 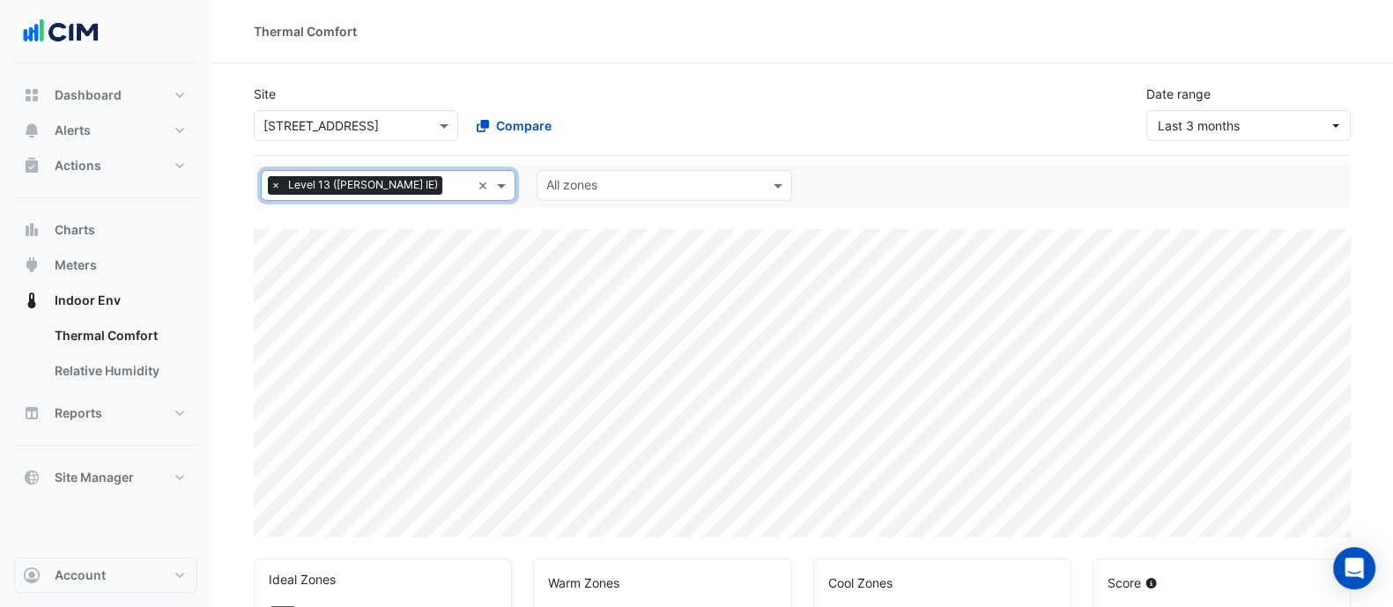 I want to click on app-icon: Reports, so click(x=32, y=413).